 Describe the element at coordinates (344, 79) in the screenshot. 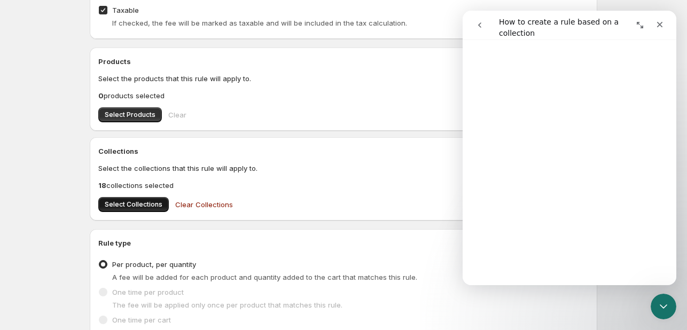

I see `p: Select the products that this rule will apply to.` at that location.